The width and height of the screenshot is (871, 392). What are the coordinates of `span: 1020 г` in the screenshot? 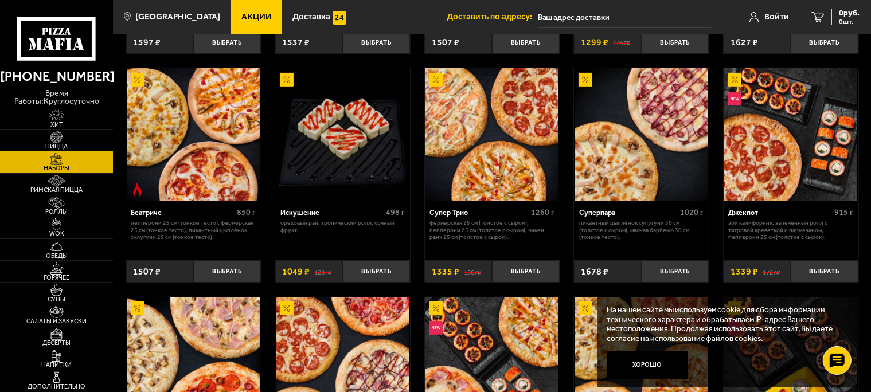 It's located at (692, 212).